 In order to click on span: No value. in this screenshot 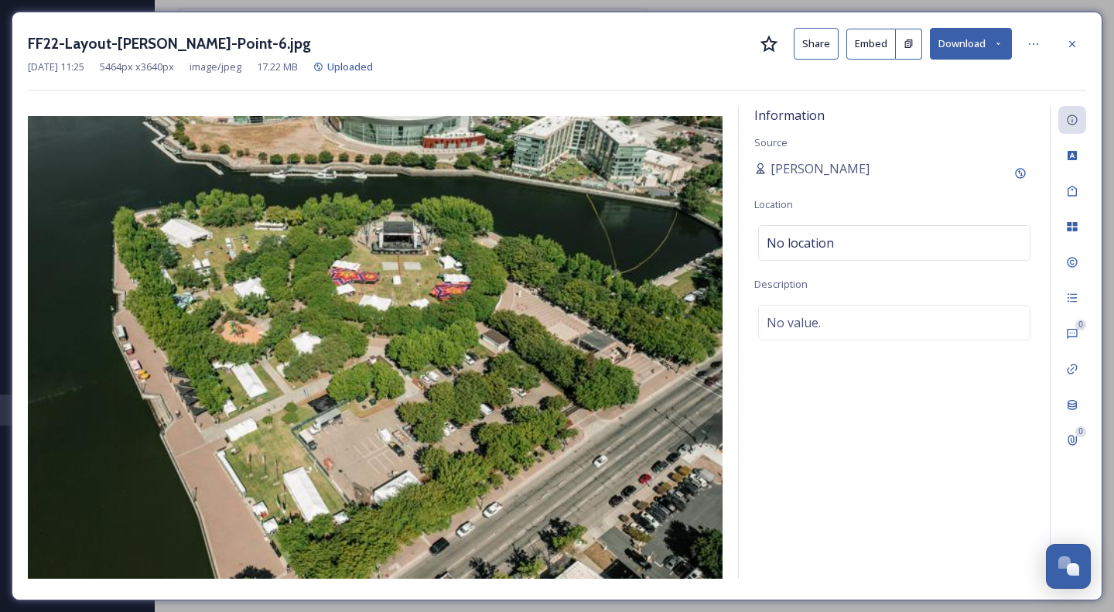, I will do `click(794, 323)`.